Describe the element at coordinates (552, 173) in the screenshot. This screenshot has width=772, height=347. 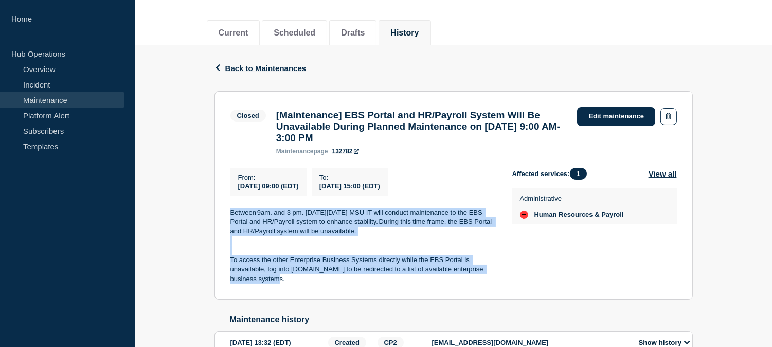
I see `span: Affected services:` at that location.